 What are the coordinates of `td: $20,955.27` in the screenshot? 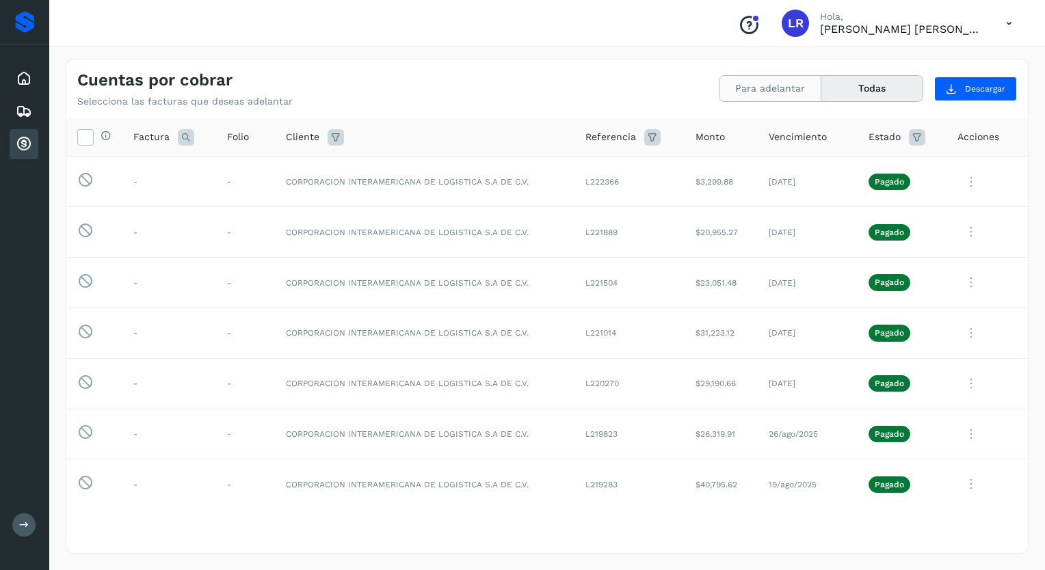 It's located at (721, 233).